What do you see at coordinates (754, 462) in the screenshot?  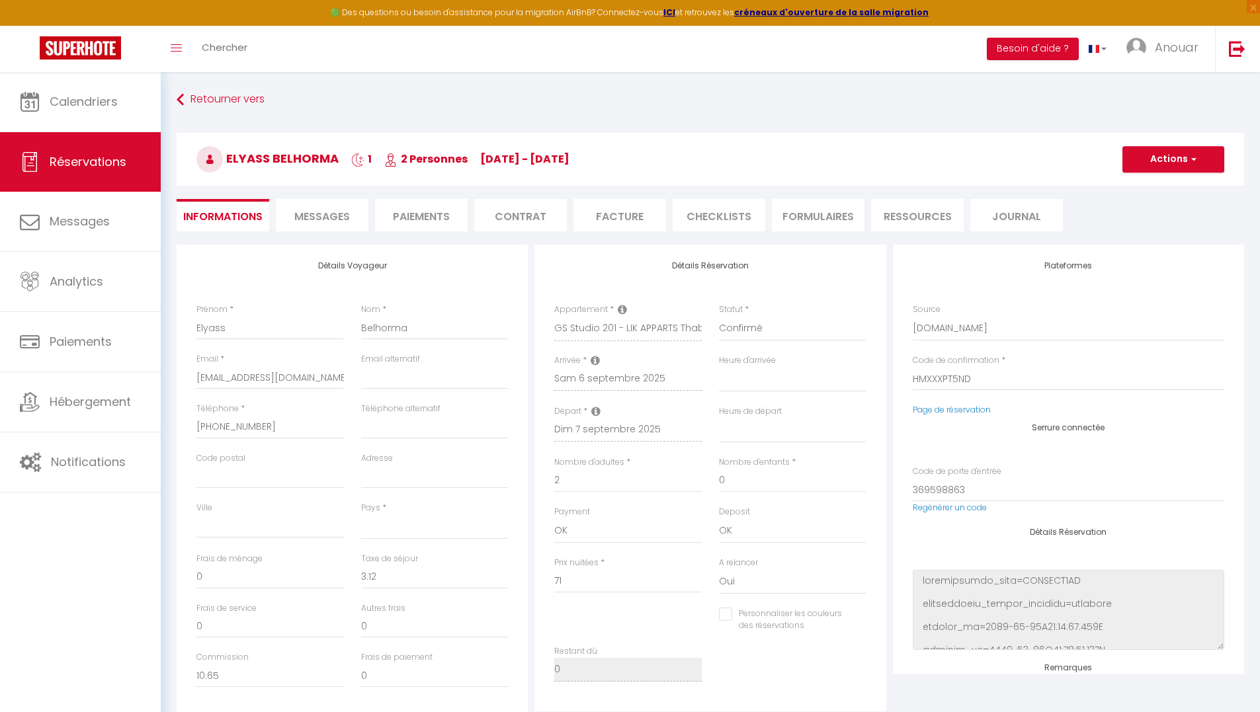 I see `label: Nombre d'enfants` at bounding box center [754, 462].